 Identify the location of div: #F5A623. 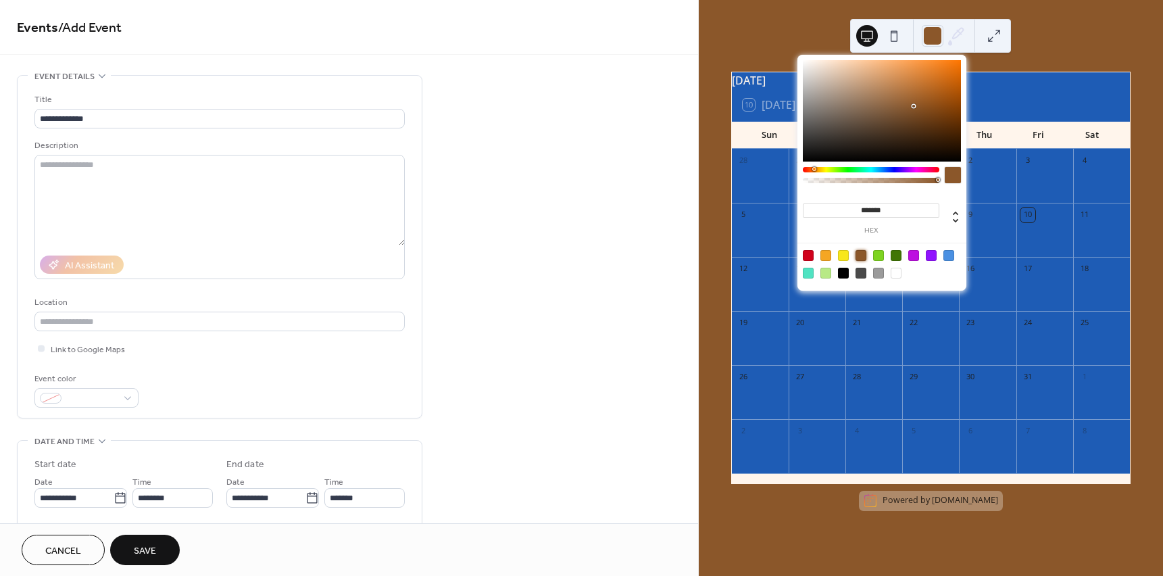
(826, 255).